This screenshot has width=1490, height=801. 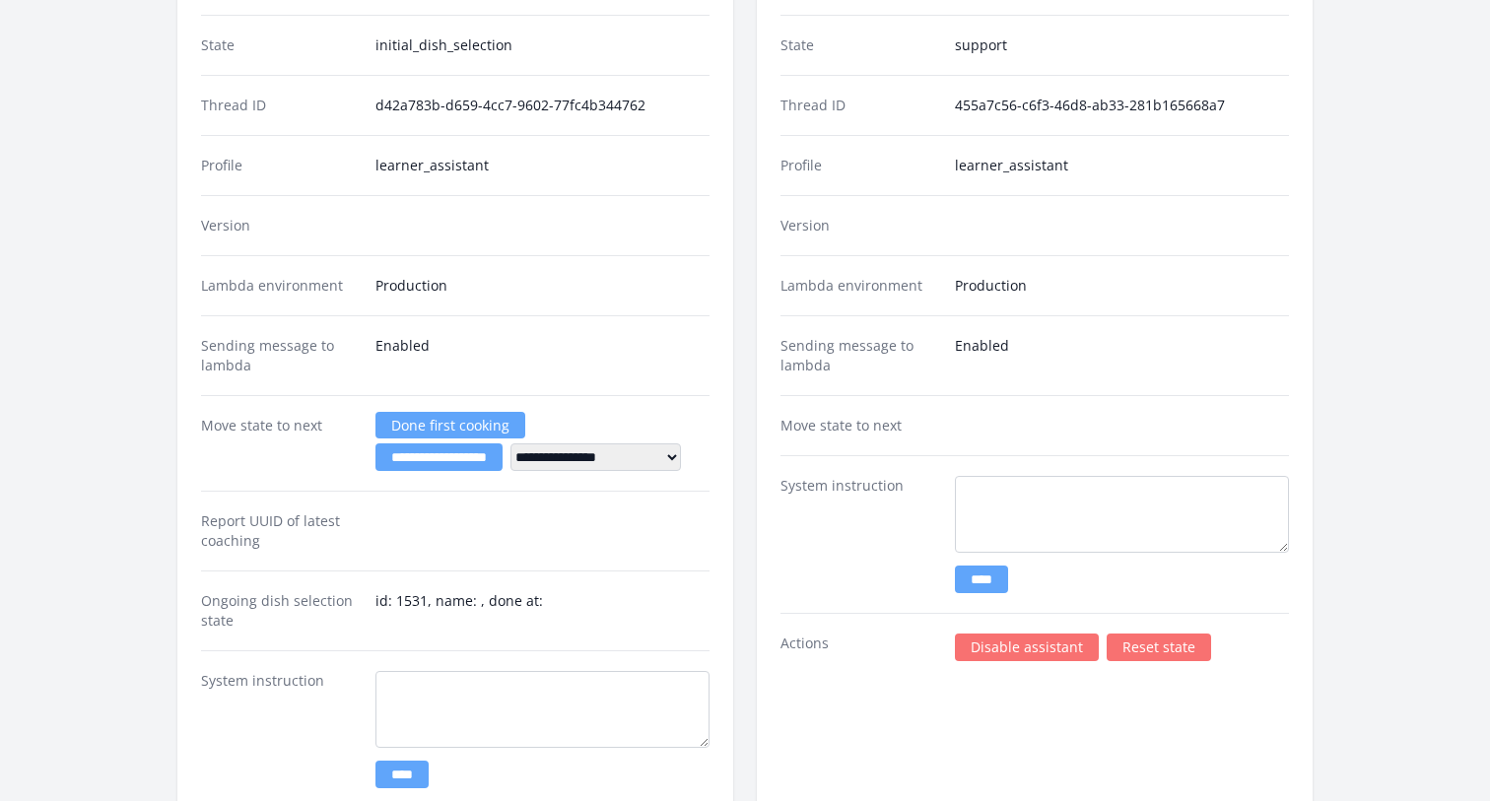 What do you see at coordinates (1121, 45) in the screenshot?
I see `dd: support` at bounding box center [1121, 45].